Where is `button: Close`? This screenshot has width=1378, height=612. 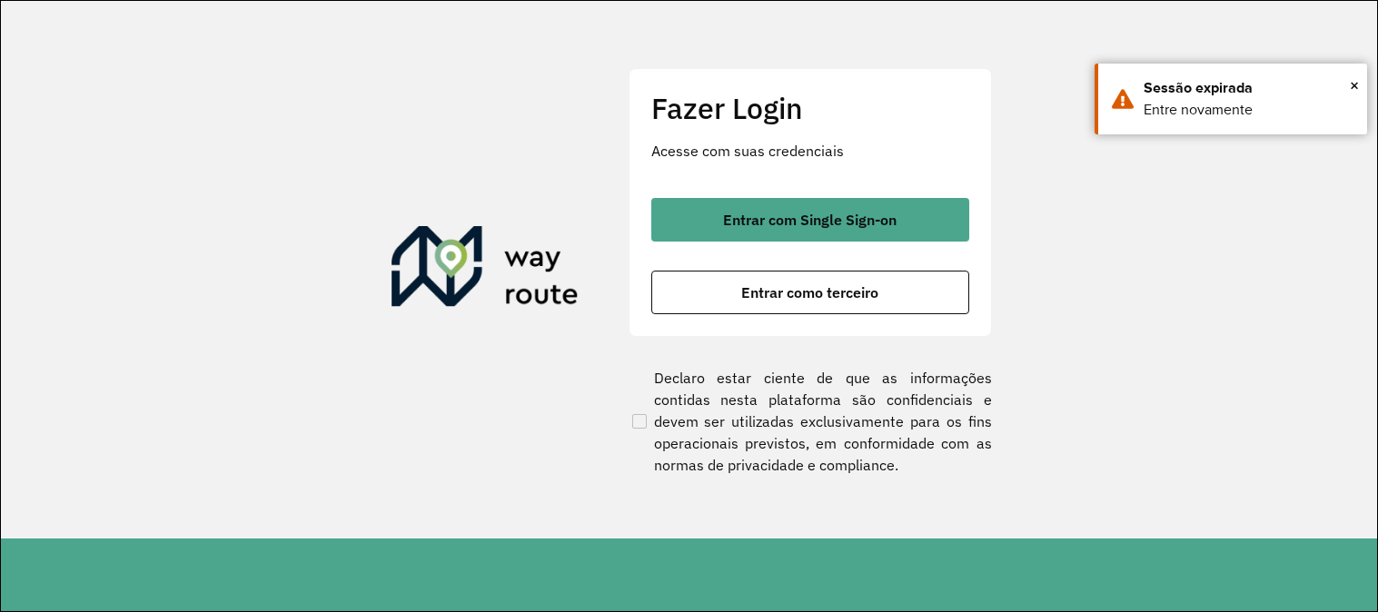 button: Close is located at coordinates (1354, 85).